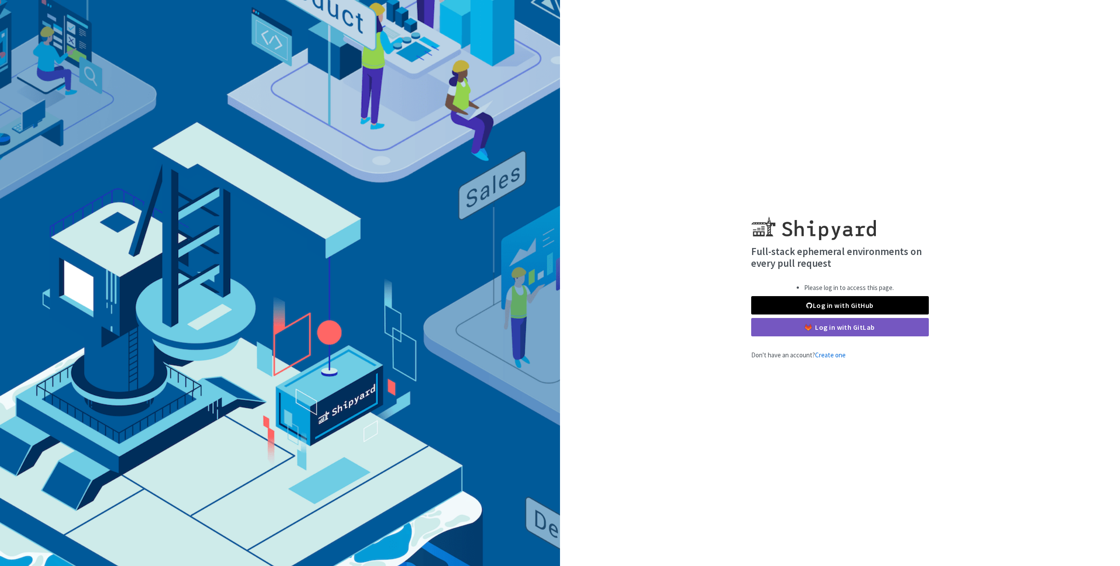 The width and height of the screenshot is (1120, 566). I want to click on img: gitlab-color.svg, so click(808, 327).